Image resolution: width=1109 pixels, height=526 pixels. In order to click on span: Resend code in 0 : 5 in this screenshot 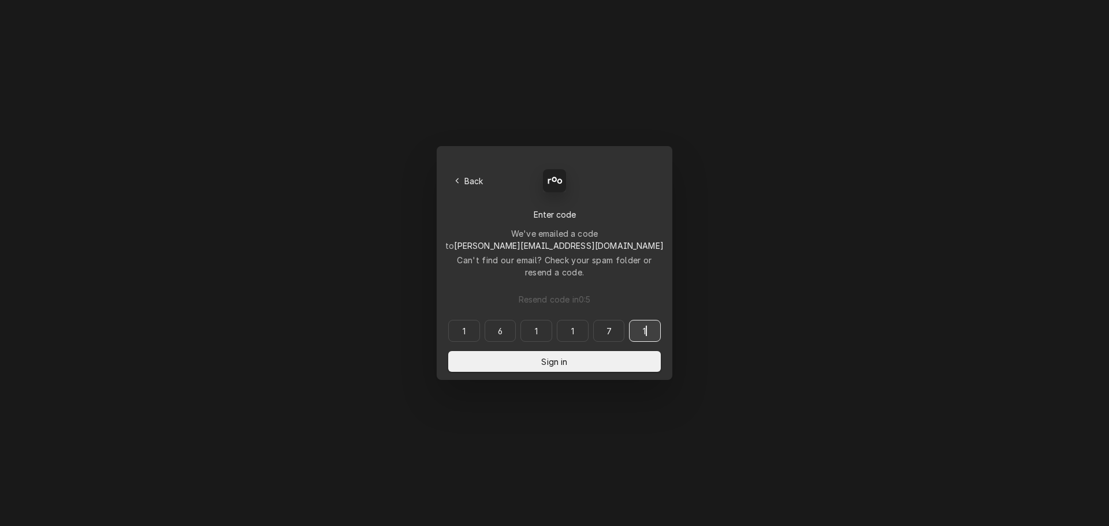, I will do `click(555, 299)`.